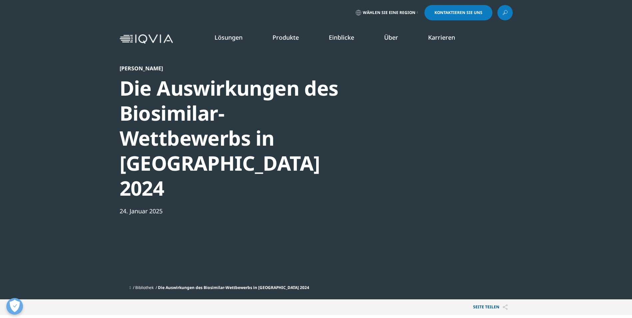 This screenshot has height=318, width=632. What do you see at coordinates (342, 37) in the screenshot?
I see `a: Einblicke` at bounding box center [342, 37].